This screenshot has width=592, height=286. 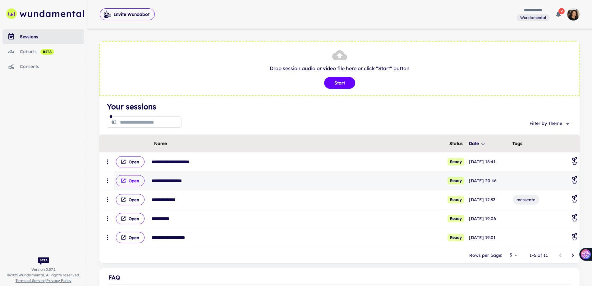 What do you see at coordinates (486, 255) in the screenshot?
I see `p: Rows per page:` at bounding box center [486, 255].